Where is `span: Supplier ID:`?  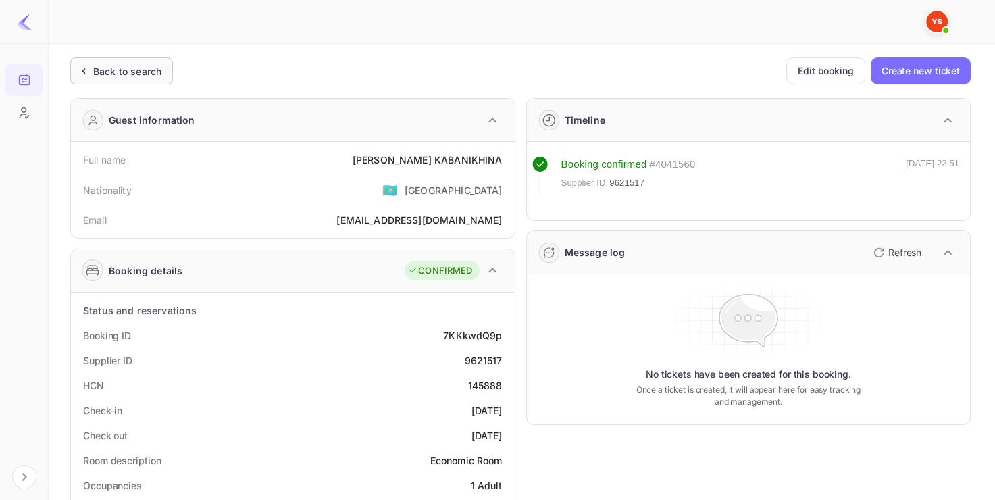 span: Supplier ID: is located at coordinates (585, 183).